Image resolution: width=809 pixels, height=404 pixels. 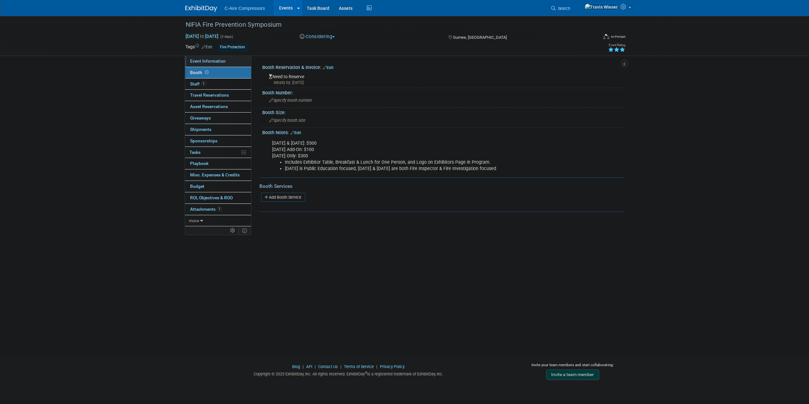 What do you see at coordinates (218, 209) in the screenshot?
I see `a: Attachments1` at bounding box center [218, 209].